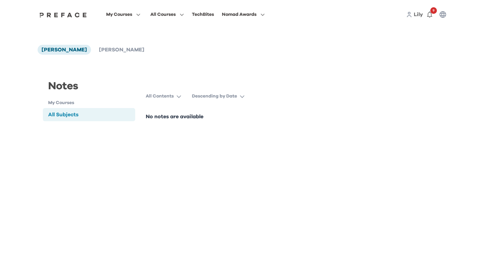 Image resolution: width=487 pixels, height=278 pixels. I want to click on button: 9, so click(430, 15).